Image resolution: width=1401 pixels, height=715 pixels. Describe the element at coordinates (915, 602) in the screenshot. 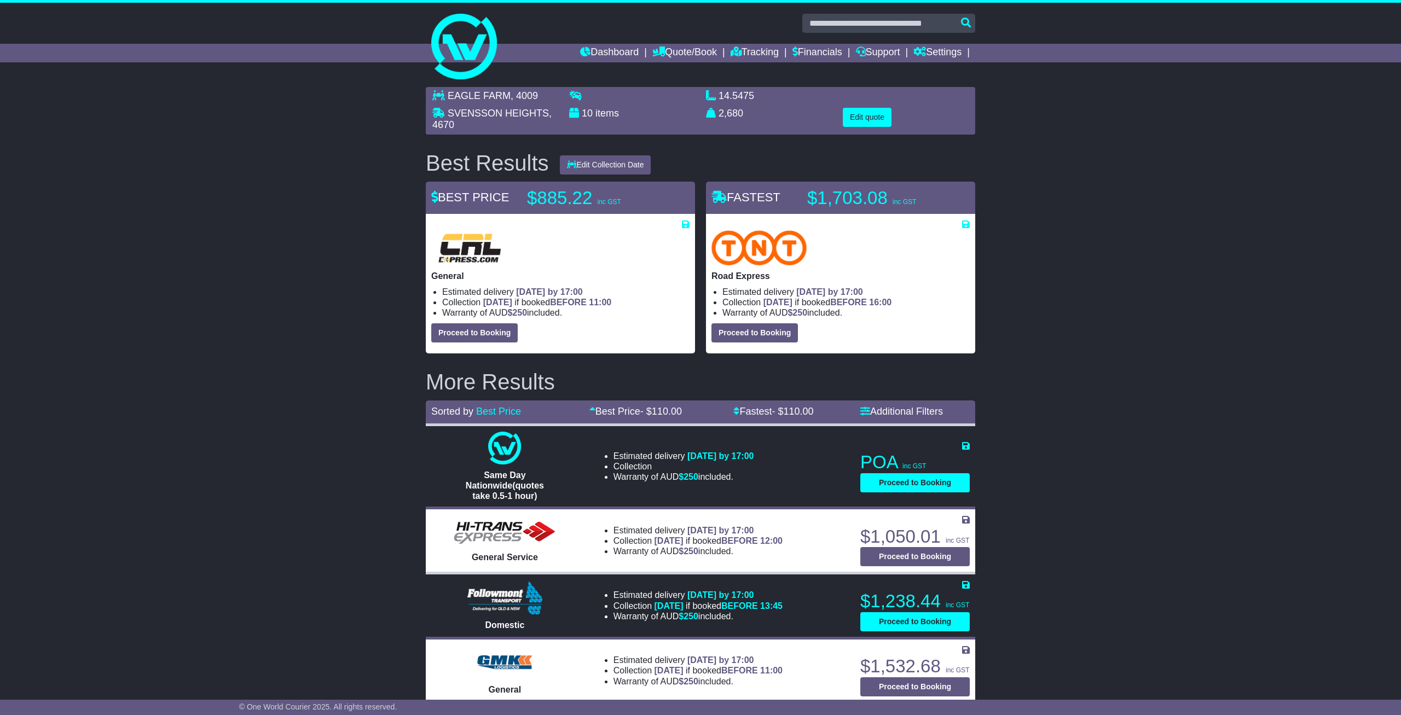

I see `p: $1,238.44` at that location.